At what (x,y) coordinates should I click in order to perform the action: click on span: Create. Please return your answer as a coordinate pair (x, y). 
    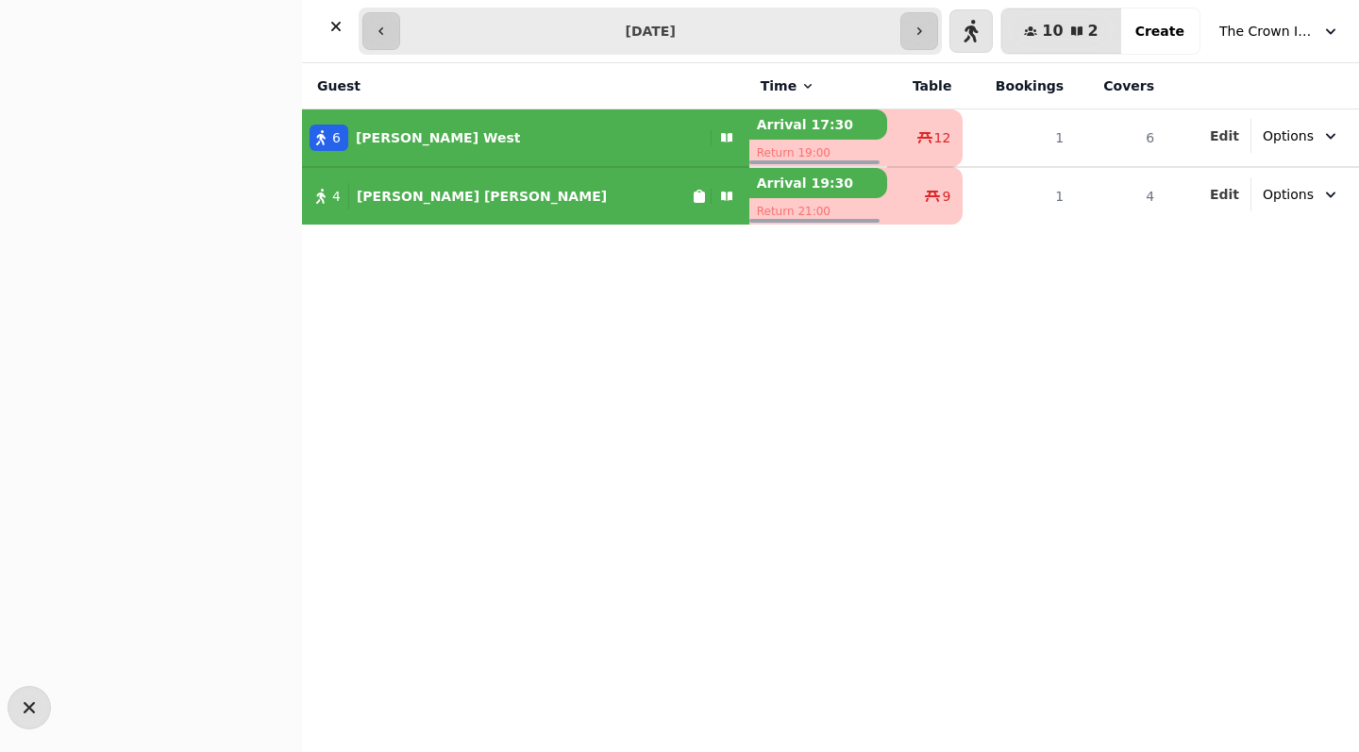
    Looking at the image, I should click on (1160, 31).